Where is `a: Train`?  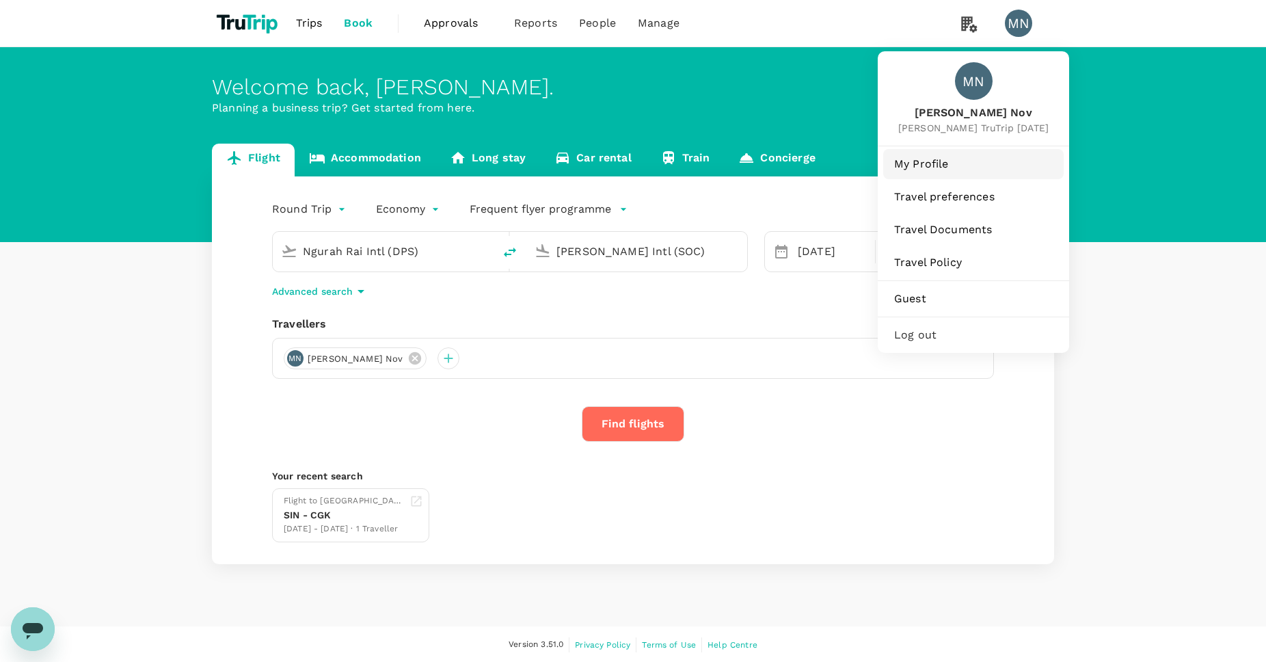 a: Train is located at coordinates (685, 160).